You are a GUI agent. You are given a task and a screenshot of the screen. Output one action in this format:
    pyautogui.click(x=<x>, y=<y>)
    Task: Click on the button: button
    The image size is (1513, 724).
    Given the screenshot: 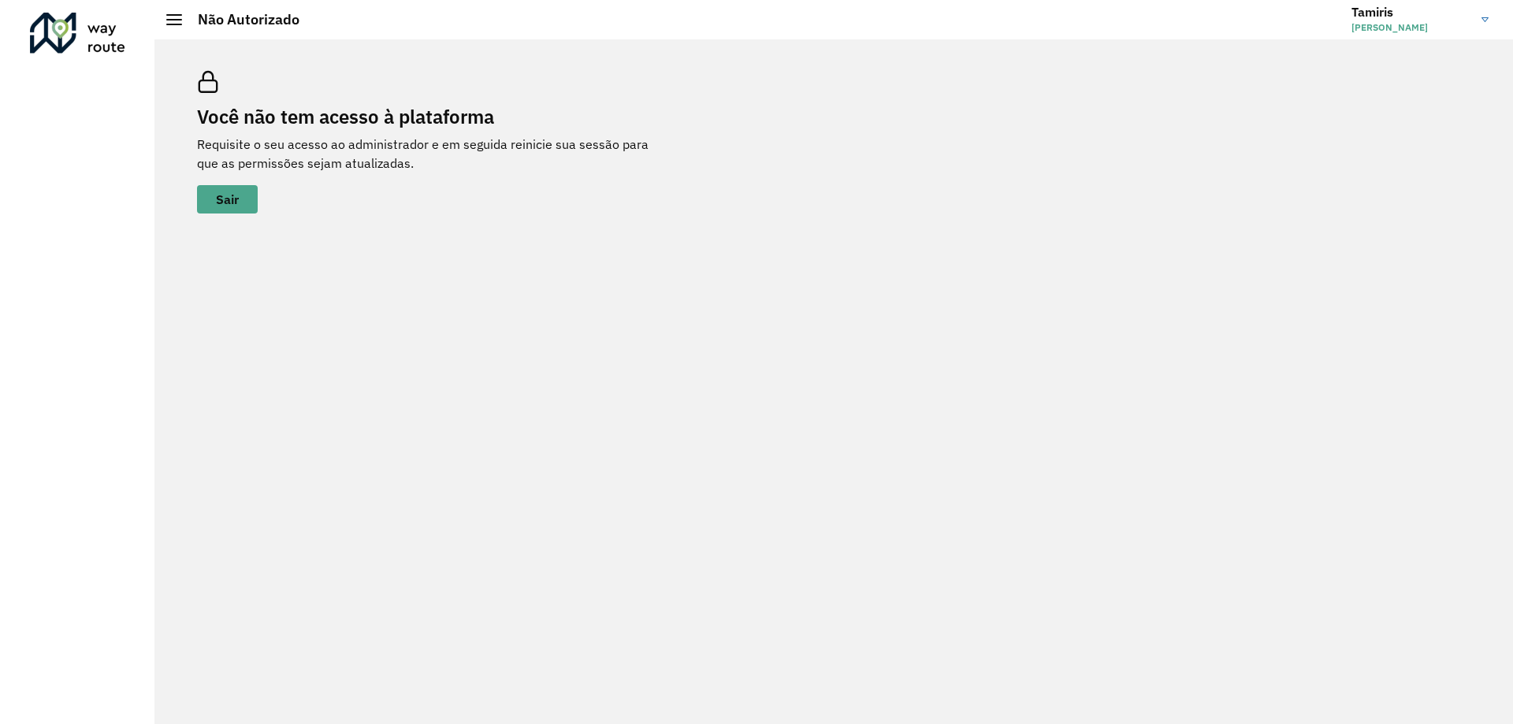 What is the action you would take?
    pyautogui.click(x=227, y=199)
    